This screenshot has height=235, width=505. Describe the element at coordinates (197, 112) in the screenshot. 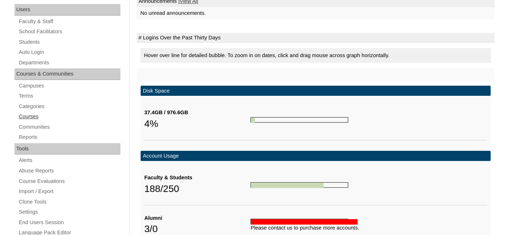

I see `div: 37.4GB / 976.6GB` at that location.